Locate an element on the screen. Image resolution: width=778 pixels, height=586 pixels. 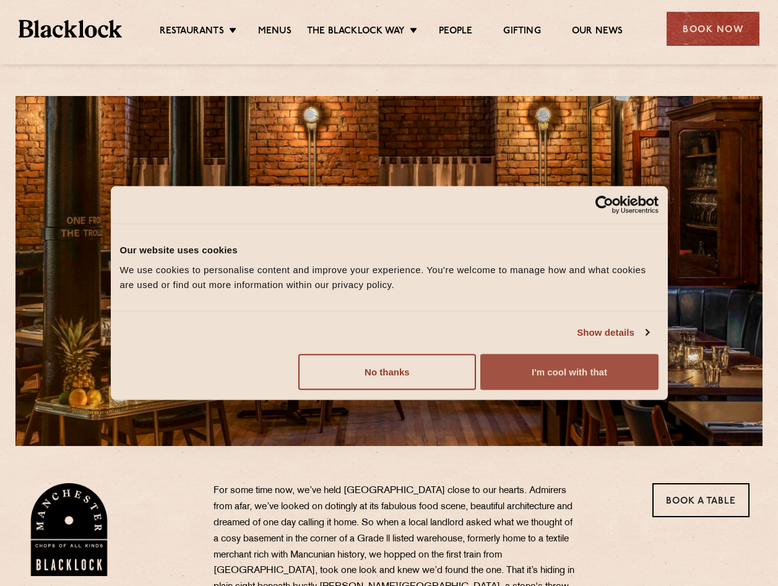
a: People is located at coordinates (456, 32).